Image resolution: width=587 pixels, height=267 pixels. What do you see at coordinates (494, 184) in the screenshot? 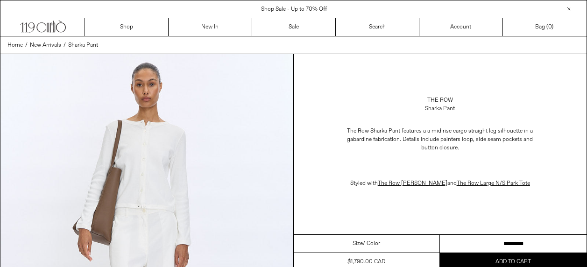
I see `a: The Row Large N/S Park Tote` at bounding box center [494, 184].